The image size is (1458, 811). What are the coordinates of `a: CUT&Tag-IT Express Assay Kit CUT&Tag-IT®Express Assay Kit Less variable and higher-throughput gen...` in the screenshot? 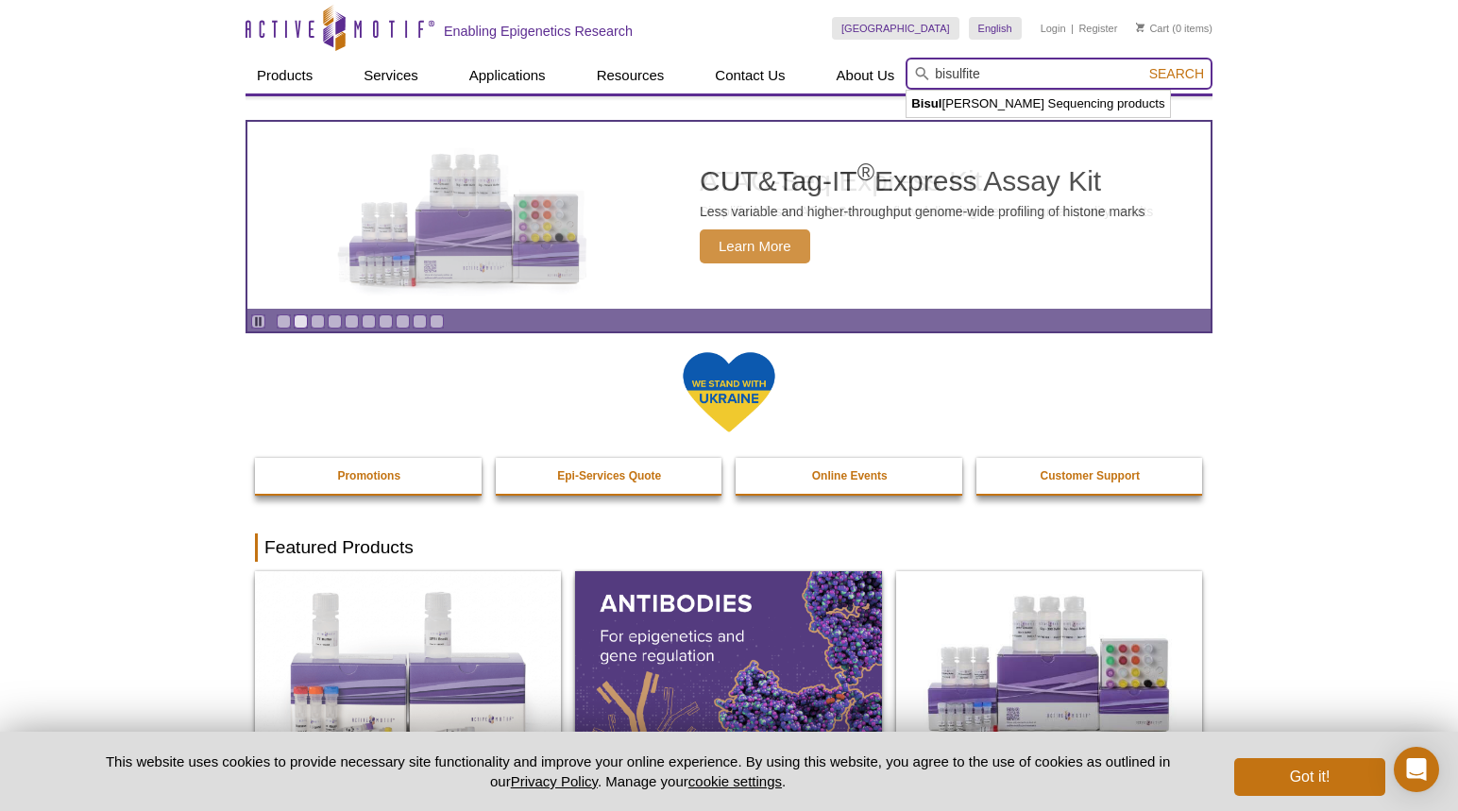 It's located at (729, 215).